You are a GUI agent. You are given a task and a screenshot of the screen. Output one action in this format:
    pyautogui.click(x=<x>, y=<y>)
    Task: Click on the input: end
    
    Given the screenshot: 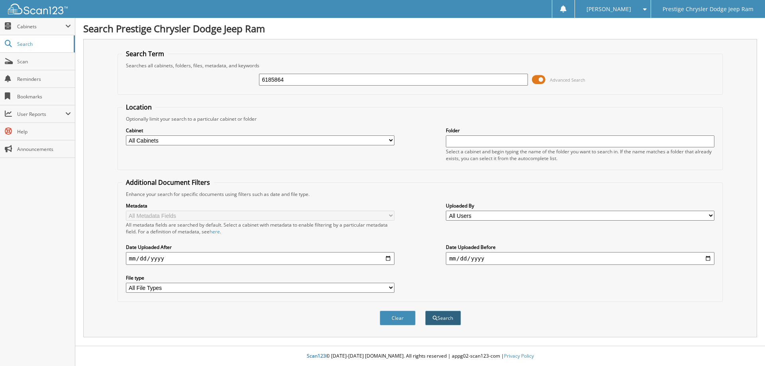 What is the action you would take?
    pyautogui.click(x=580, y=259)
    